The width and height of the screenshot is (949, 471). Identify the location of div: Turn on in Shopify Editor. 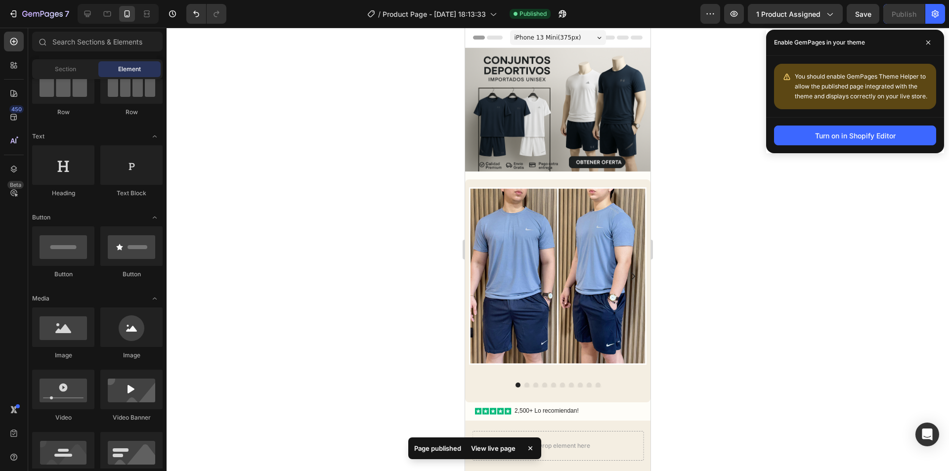
(855, 135).